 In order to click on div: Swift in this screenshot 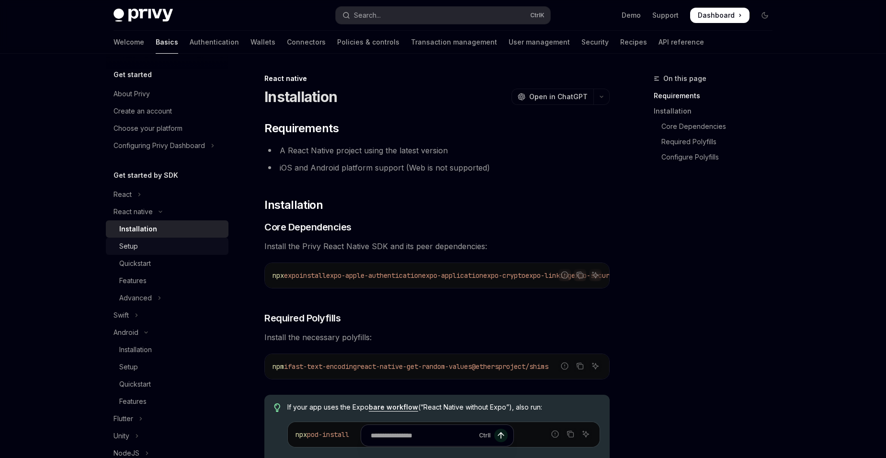, I will do `click(121, 315)`.